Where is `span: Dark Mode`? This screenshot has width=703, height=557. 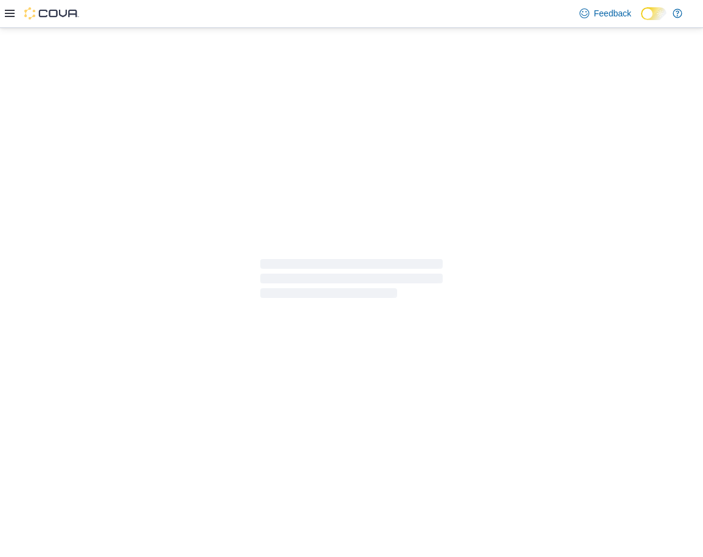
span: Dark Mode is located at coordinates (641, 20).